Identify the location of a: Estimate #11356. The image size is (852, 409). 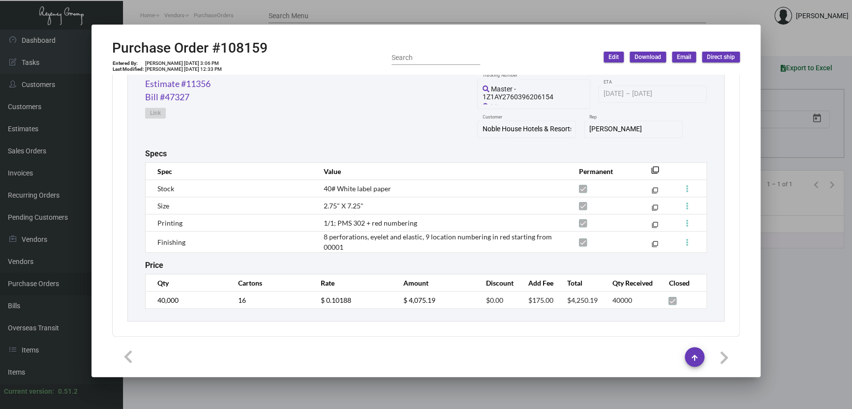
(177, 84).